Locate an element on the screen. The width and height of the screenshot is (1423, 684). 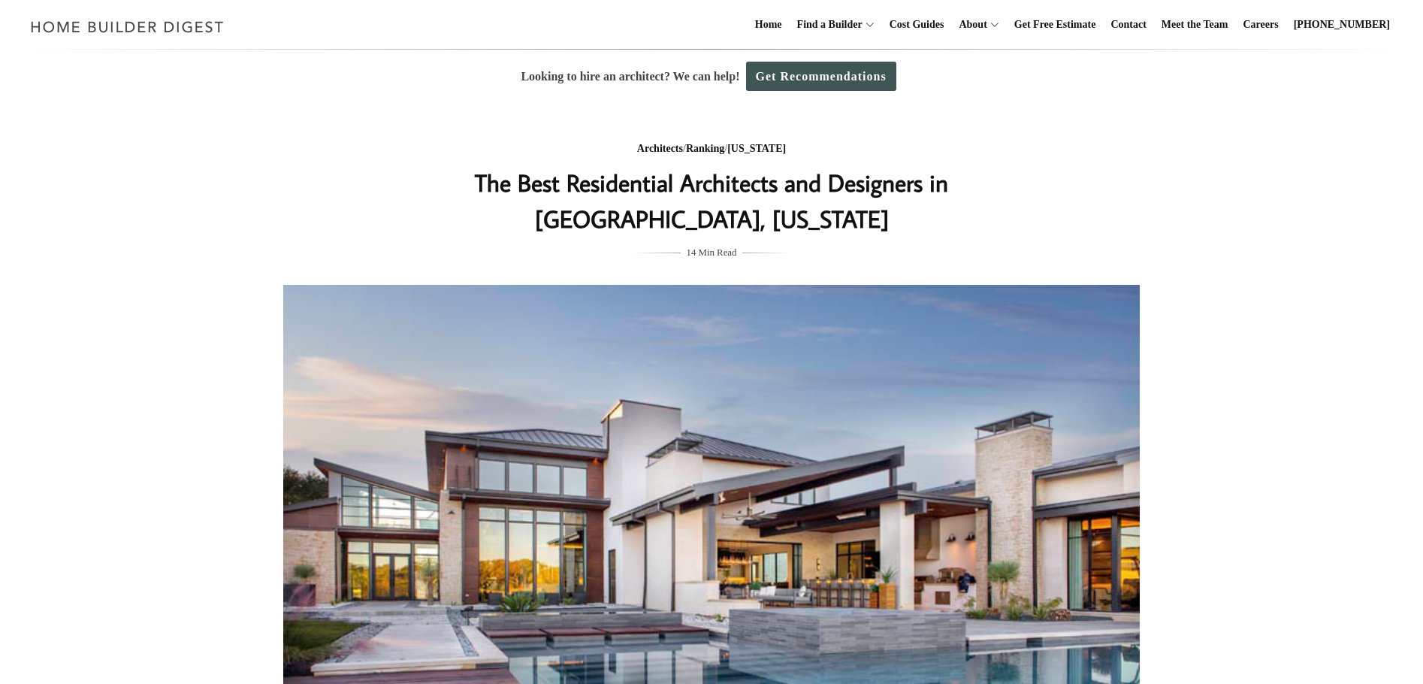
a: Meet the Team is located at coordinates (1195, 25).